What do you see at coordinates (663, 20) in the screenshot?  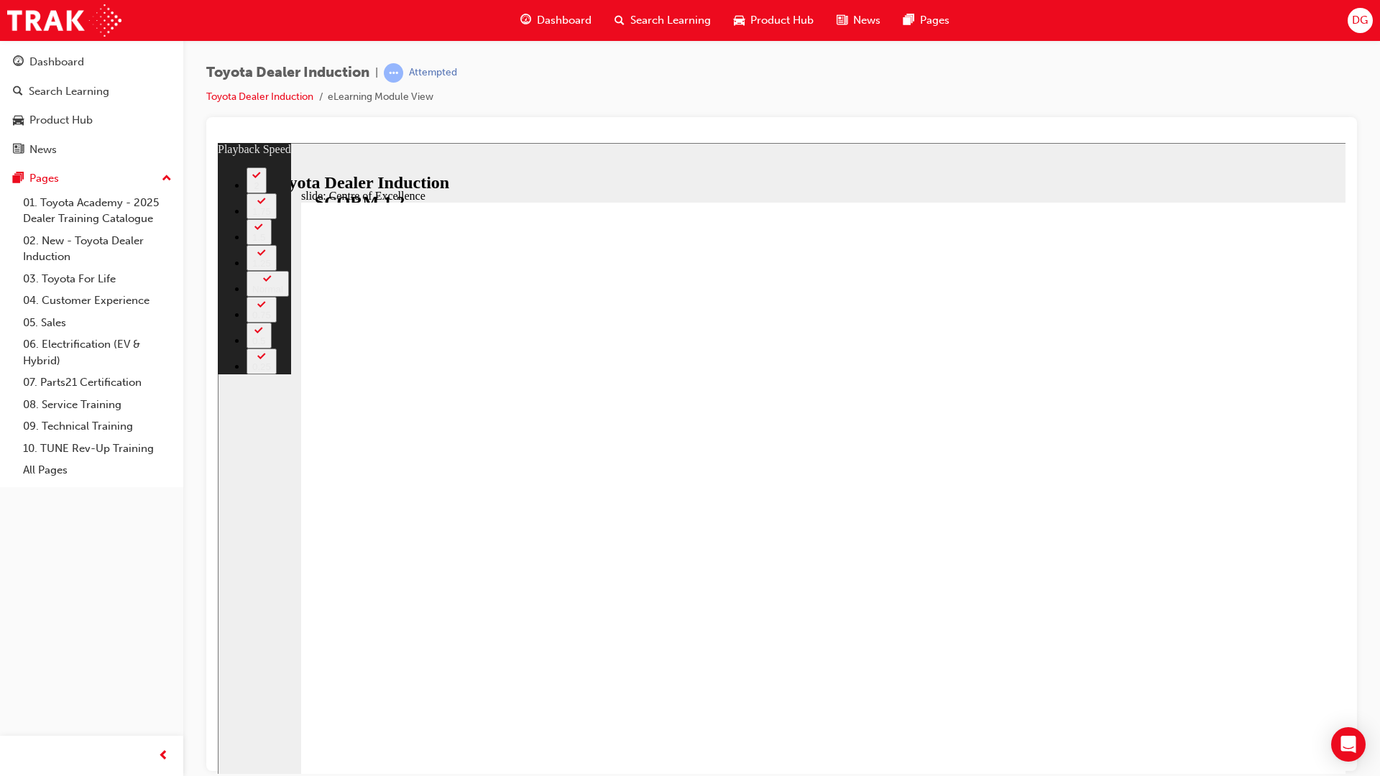 I see `a: search-iconSearch Learning` at bounding box center [663, 20].